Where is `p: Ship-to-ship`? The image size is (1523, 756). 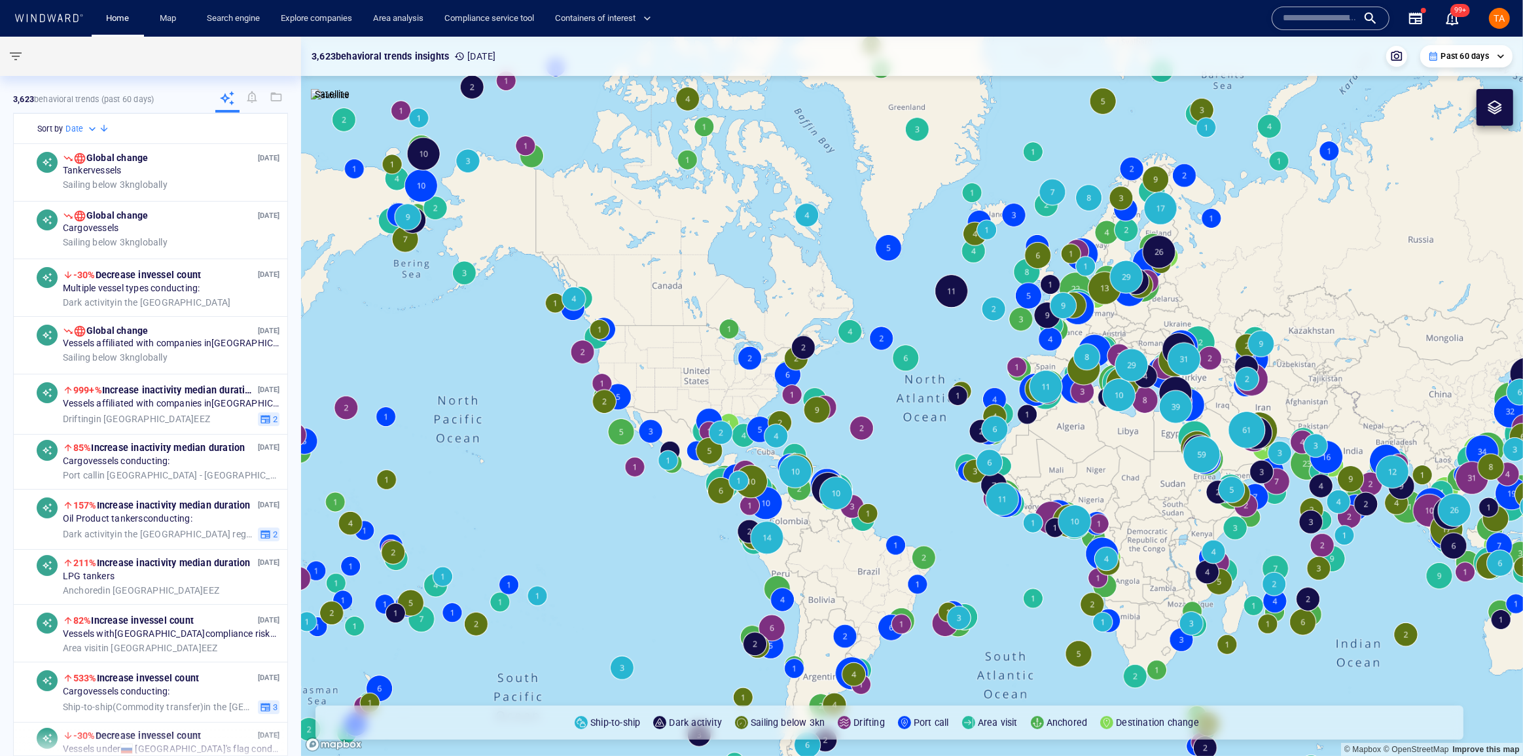 p: Ship-to-ship is located at coordinates (615, 723).